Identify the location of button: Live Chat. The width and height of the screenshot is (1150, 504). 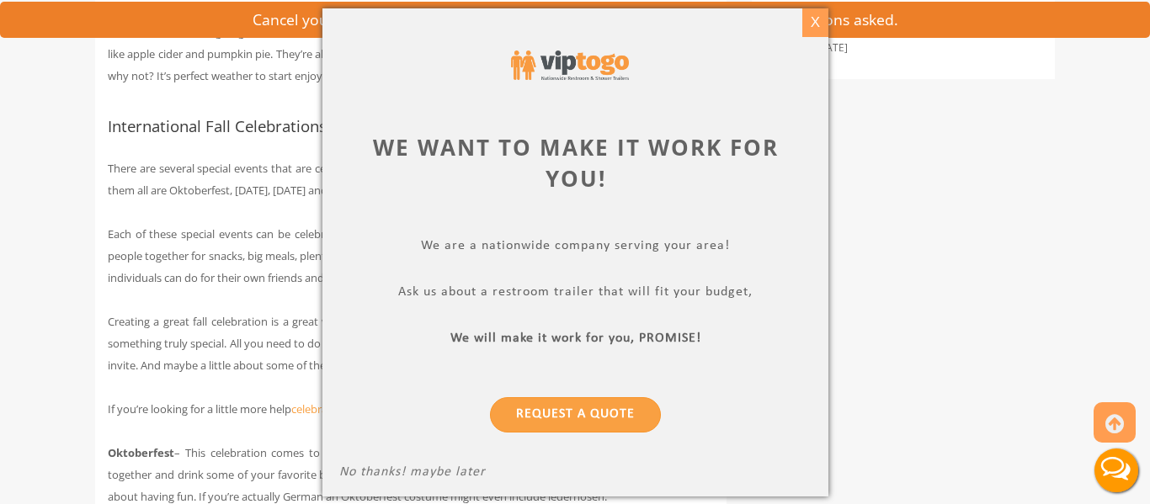
(1116, 471).